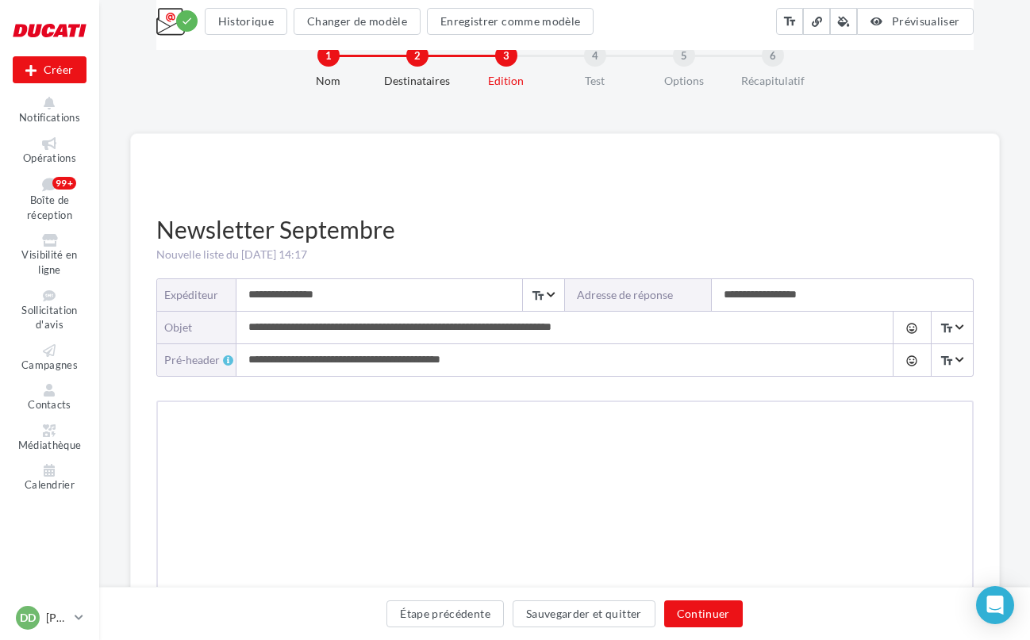  What do you see at coordinates (995, 605) in the screenshot?
I see `div: Open Intercom Messenger` at bounding box center [995, 605].